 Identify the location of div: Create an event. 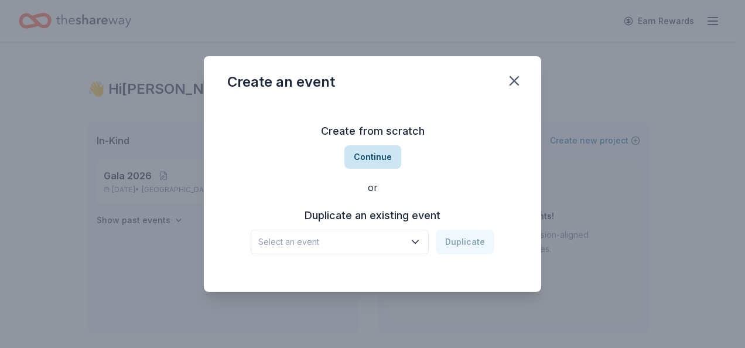
(281, 82).